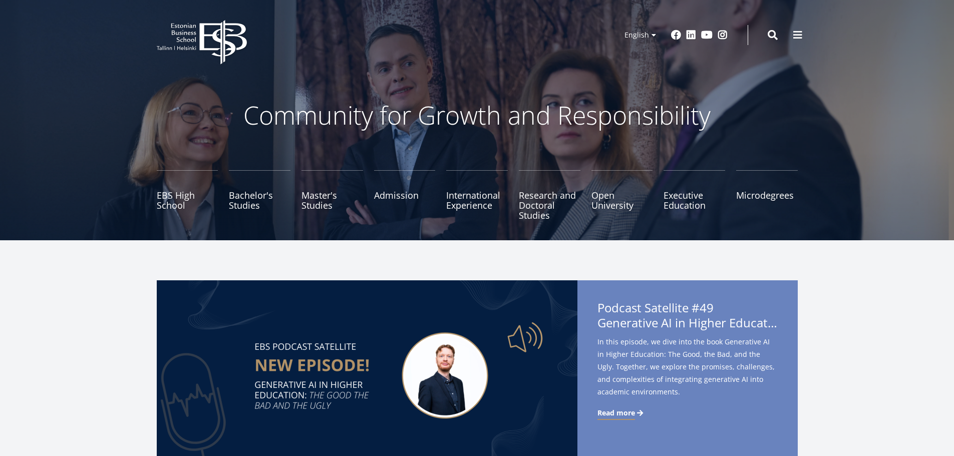  Describe the element at coordinates (187, 195) in the screenshot. I see `a: EBS High School` at that location.